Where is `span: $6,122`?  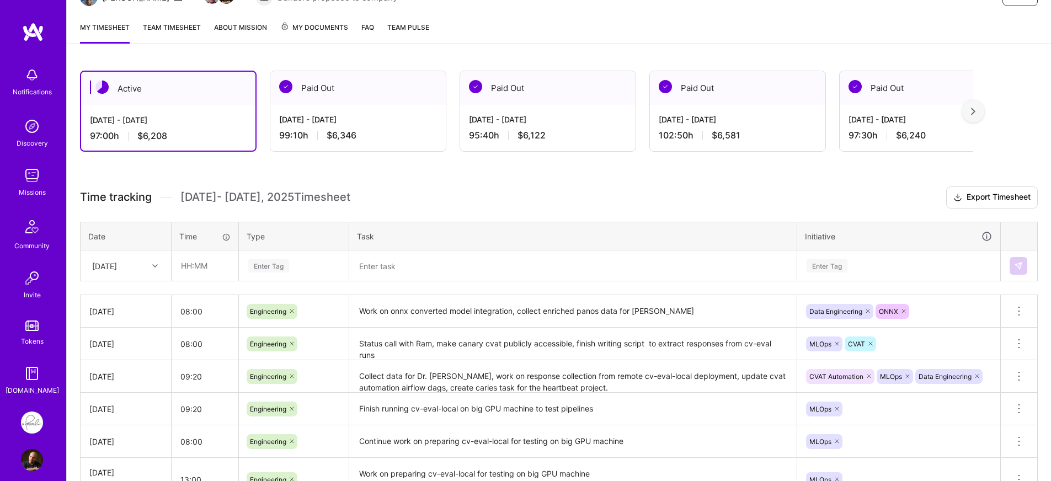 span: $6,122 is located at coordinates (531, 135).